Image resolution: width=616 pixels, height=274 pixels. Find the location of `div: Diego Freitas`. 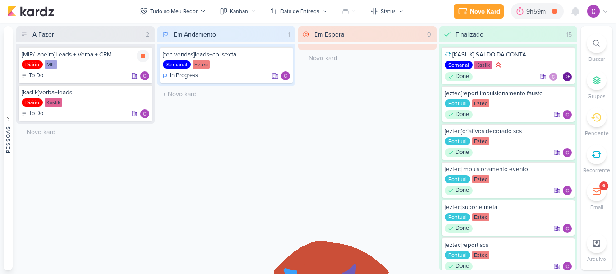

div: Diego Freitas is located at coordinates (568, 77).